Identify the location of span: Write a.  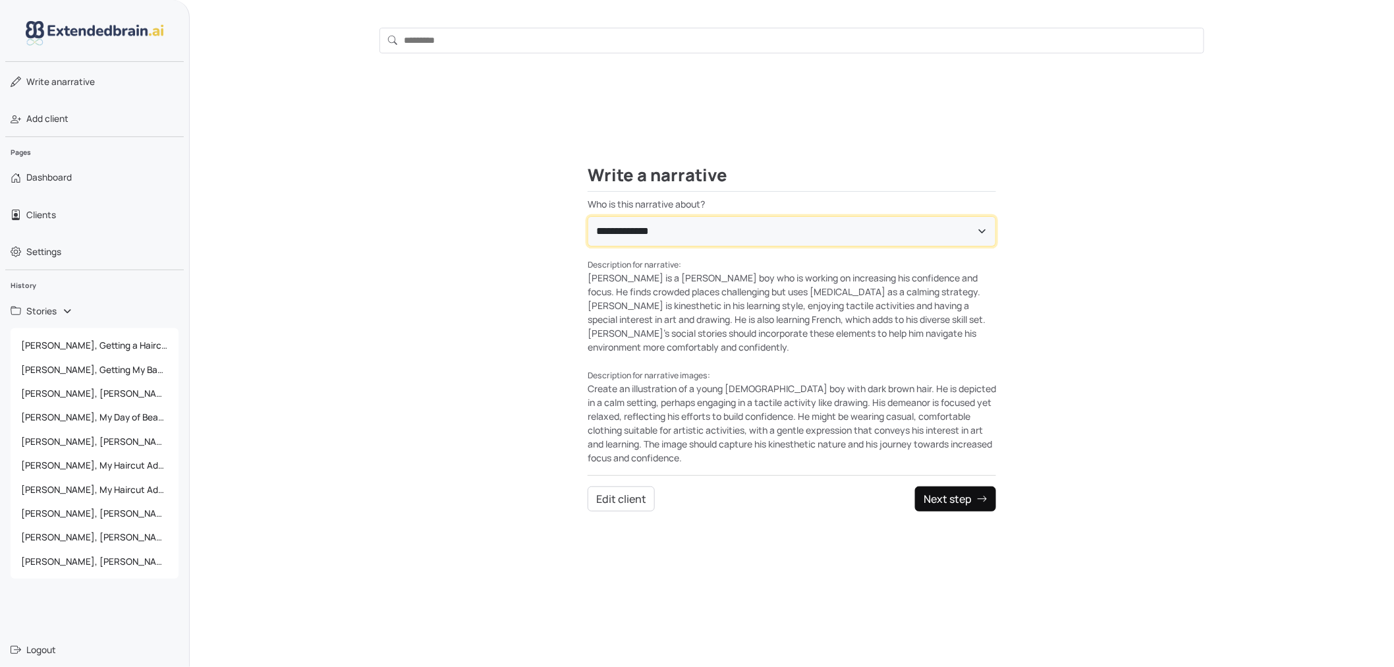
(42, 82).